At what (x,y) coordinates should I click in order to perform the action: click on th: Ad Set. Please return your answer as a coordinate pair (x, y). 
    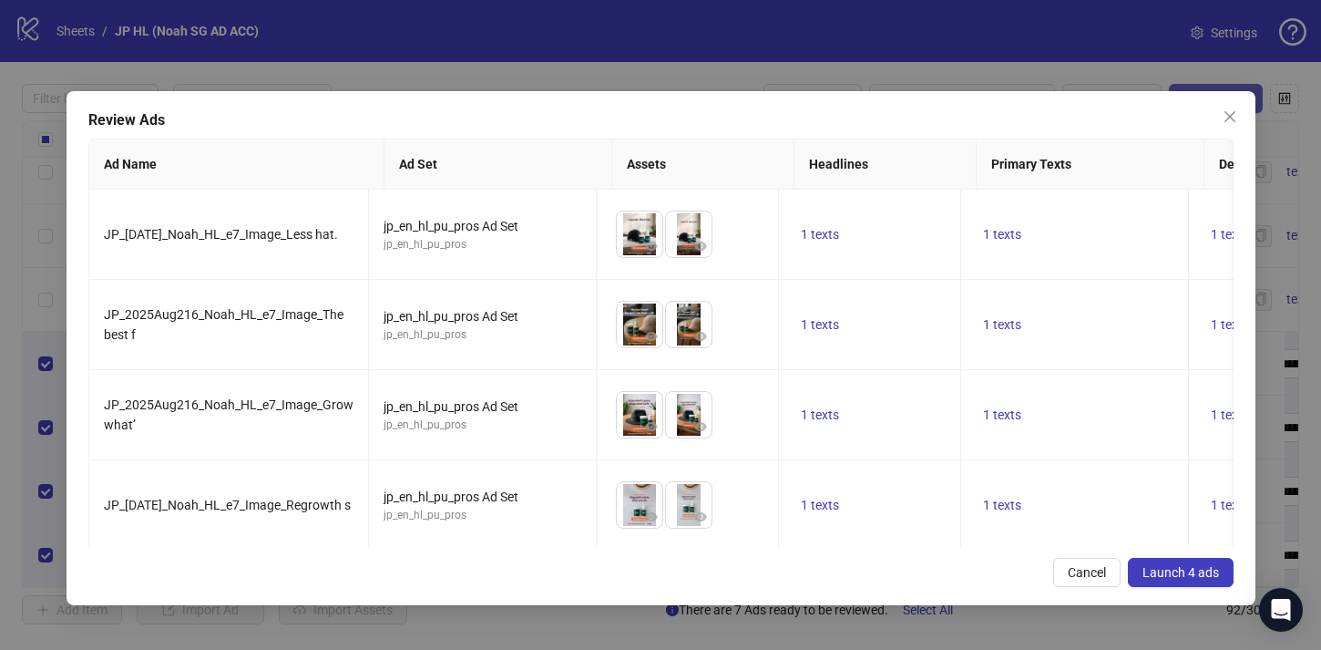
    Looking at the image, I should click on (498, 164).